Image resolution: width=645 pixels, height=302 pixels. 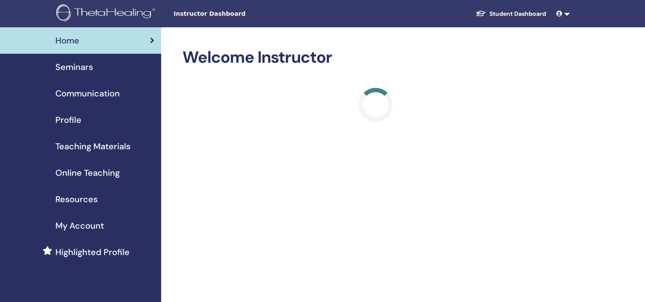 What do you see at coordinates (74, 67) in the screenshot?
I see `span: Seminars` at bounding box center [74, 67].